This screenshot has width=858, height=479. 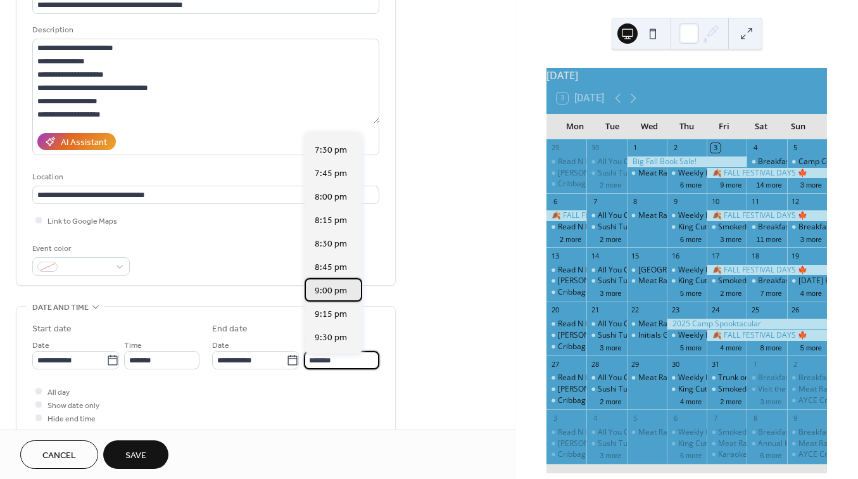 What do you see at coordinates (612, 127) in the screenshot?
I see `div: Tue` at bounding box center [612, 127].